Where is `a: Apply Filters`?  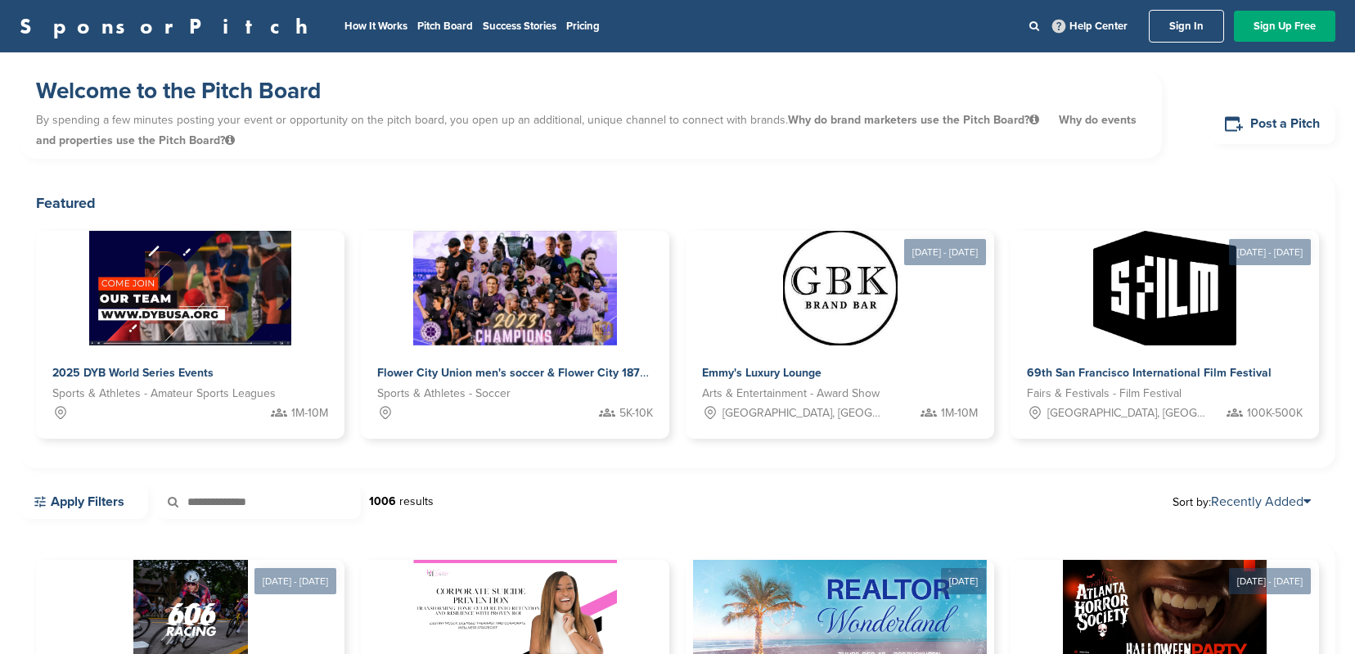
a: Apply Filters is located at coordinates (83, 502).